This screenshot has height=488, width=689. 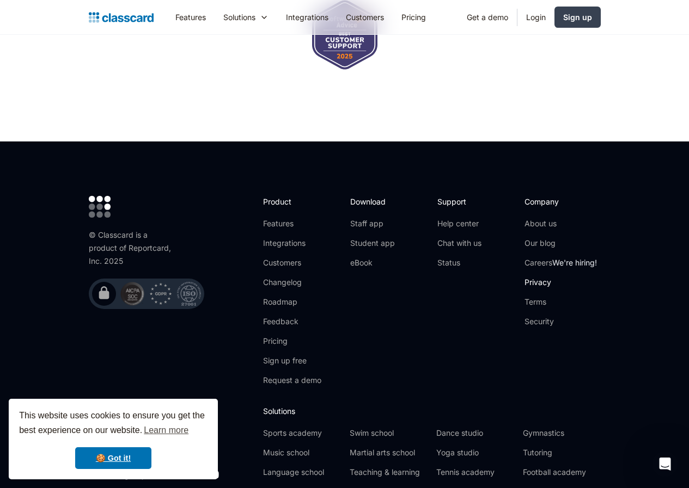 I want to click on a: Martial arts school, so click(x=388, y=453).